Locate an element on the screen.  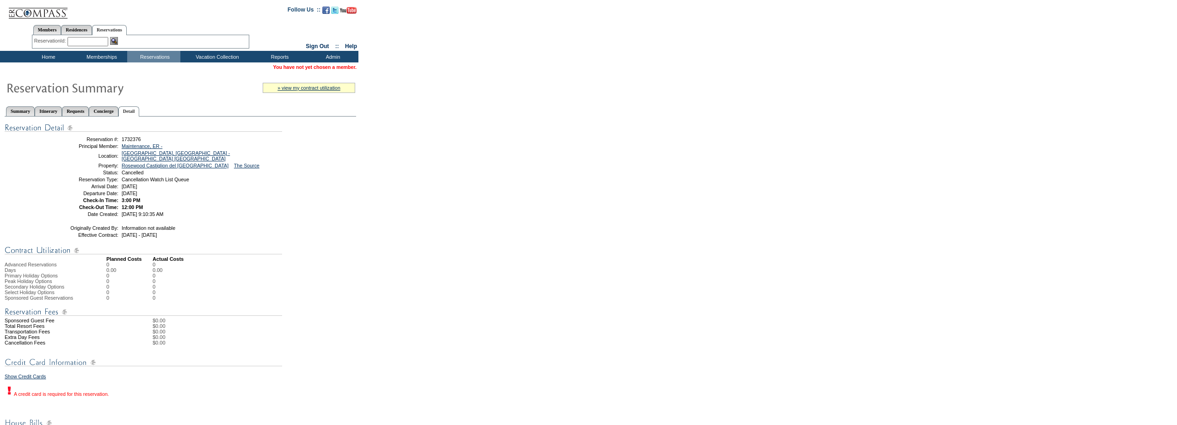
a: » view my contract utilization is located at coordinates (309, 88).